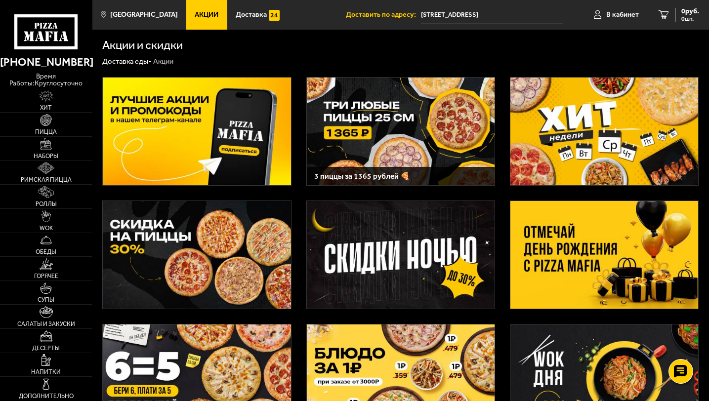 The width and height of the screenshot is (709, 401). What do you see at coordinates (46, 372) in the screenshot?
I see `span: Напитки` at bounding box center [46, 372].